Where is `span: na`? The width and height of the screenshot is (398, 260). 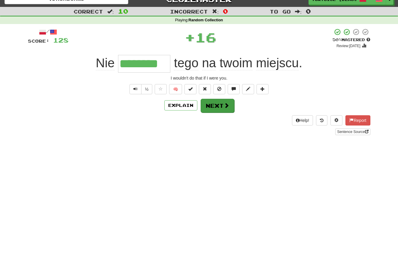 span: na is located at coordinates (209, 63).